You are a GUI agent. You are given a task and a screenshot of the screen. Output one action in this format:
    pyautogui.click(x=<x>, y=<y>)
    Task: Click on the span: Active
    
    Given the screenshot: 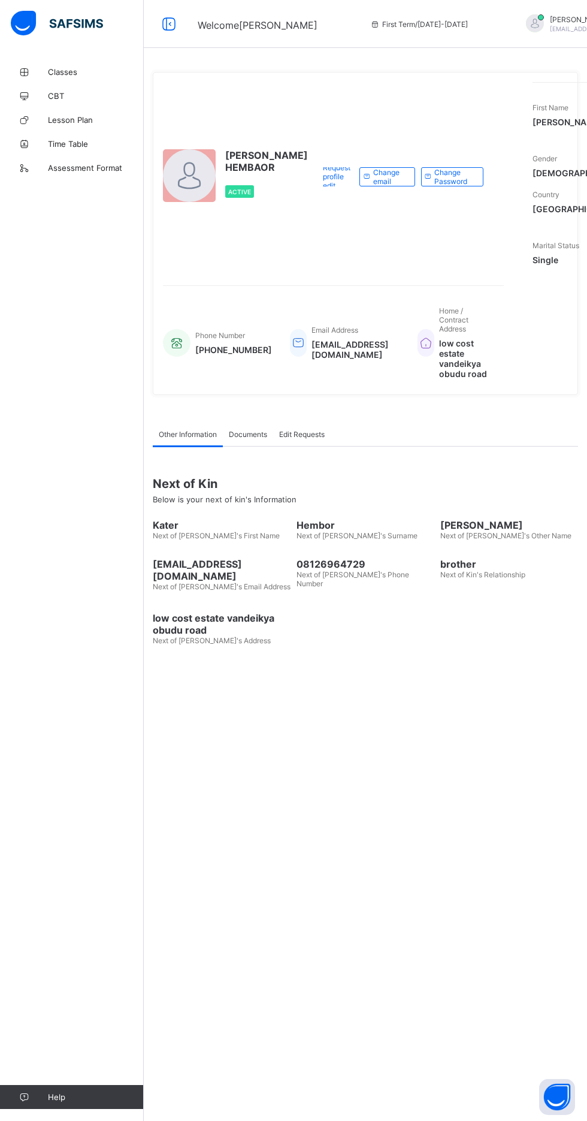 What is the action you would take?
    pyautogui.click(x=240, y=192)
    